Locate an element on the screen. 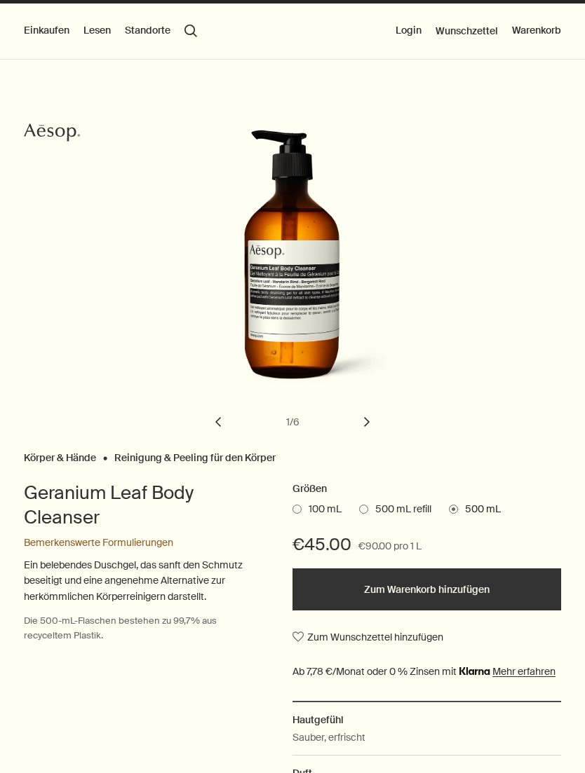  span: 100 mL is located at coordinates (321, 510).